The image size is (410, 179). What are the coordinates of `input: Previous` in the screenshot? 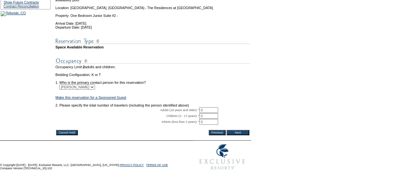 It's located at (217, 132).